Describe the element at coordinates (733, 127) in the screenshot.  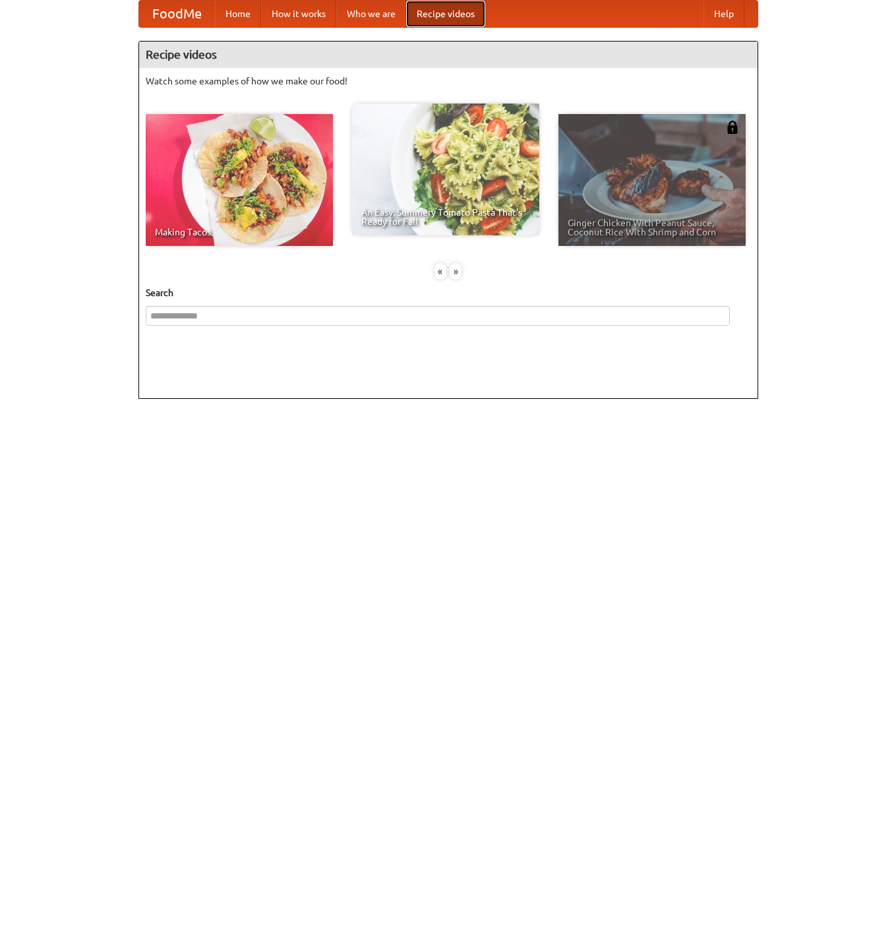
I see `img: 483408.png` at that location.